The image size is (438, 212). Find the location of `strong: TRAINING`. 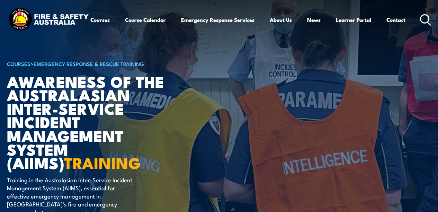

strong: TRAINING is located at coordinates (103, 163).